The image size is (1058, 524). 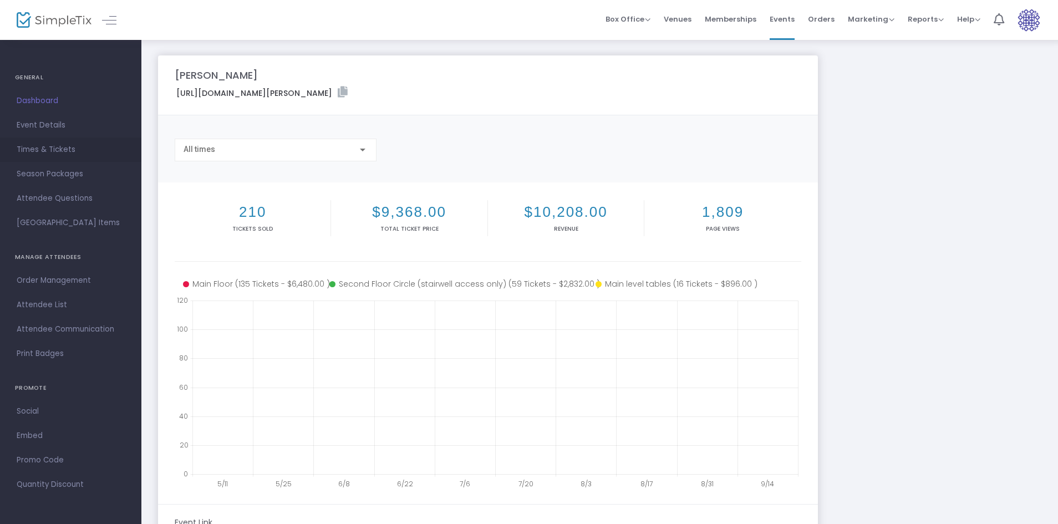 What do you see at coordinates (566, 229) in the screenshot?
I see `p: Revenue` at bounding box center [566, 229].